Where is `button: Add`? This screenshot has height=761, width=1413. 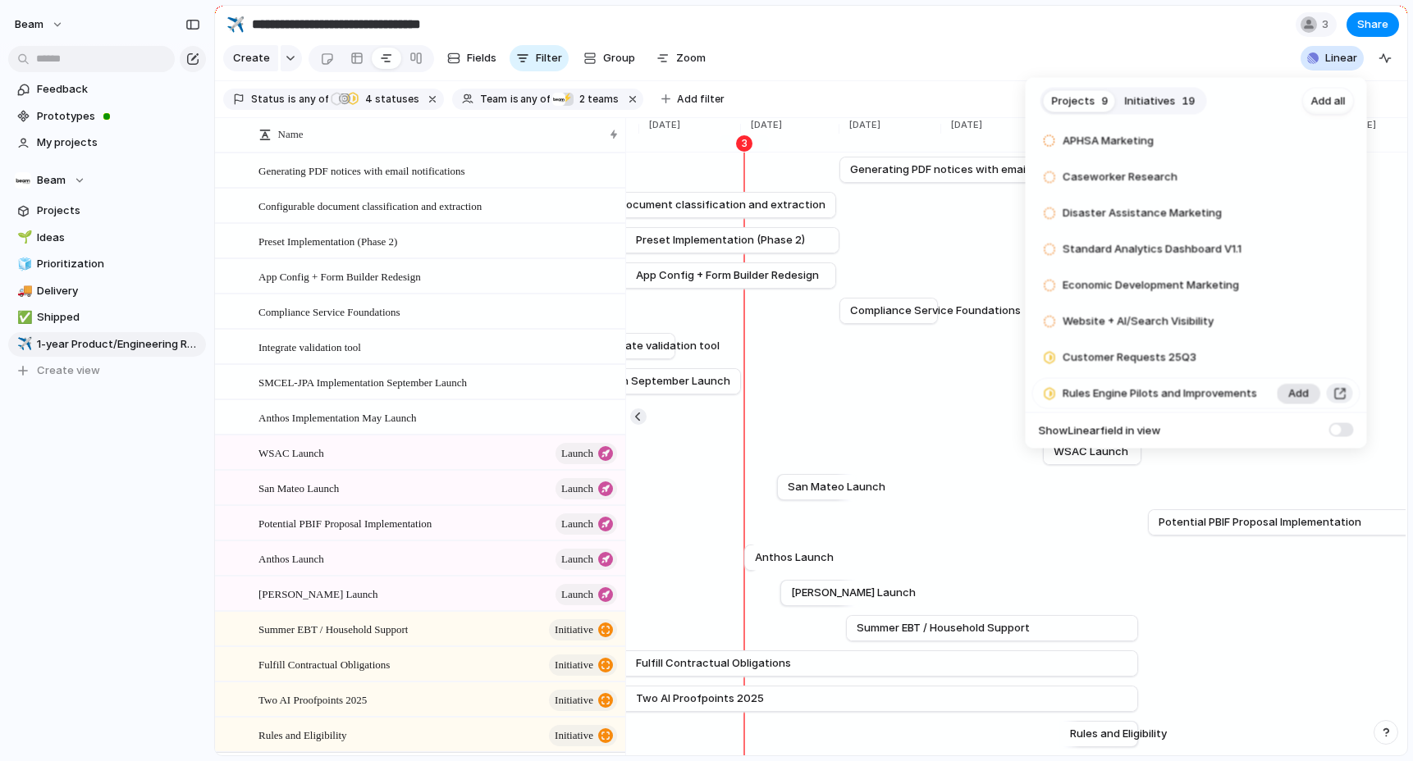 button: Add is located at coordinates (1298, 394).